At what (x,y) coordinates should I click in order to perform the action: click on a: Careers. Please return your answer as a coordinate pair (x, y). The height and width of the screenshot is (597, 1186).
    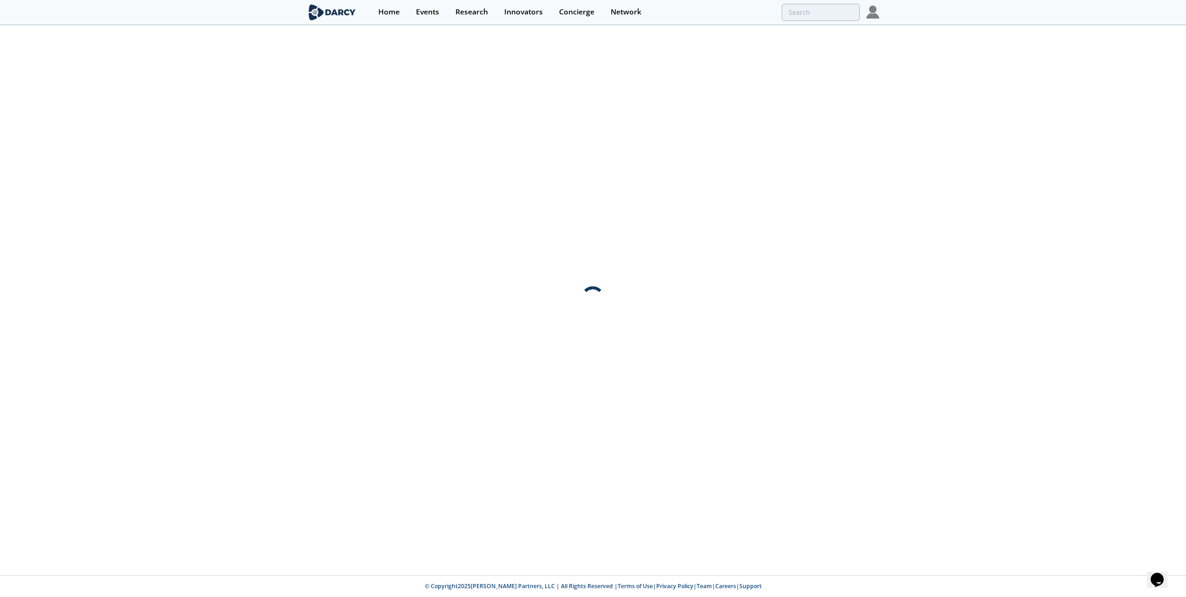
    Looking at the image, I should click on (726, 586).